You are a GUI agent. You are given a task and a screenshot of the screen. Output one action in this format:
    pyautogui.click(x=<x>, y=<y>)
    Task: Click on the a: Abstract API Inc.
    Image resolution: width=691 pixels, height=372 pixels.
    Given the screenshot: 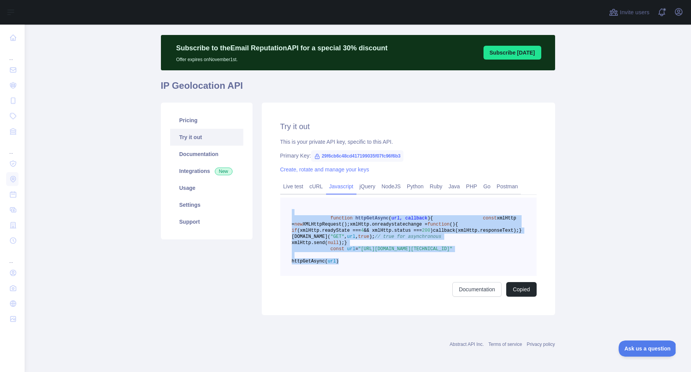 What is the action you would take?
    pyautogui.click(x=466, y=345)
    